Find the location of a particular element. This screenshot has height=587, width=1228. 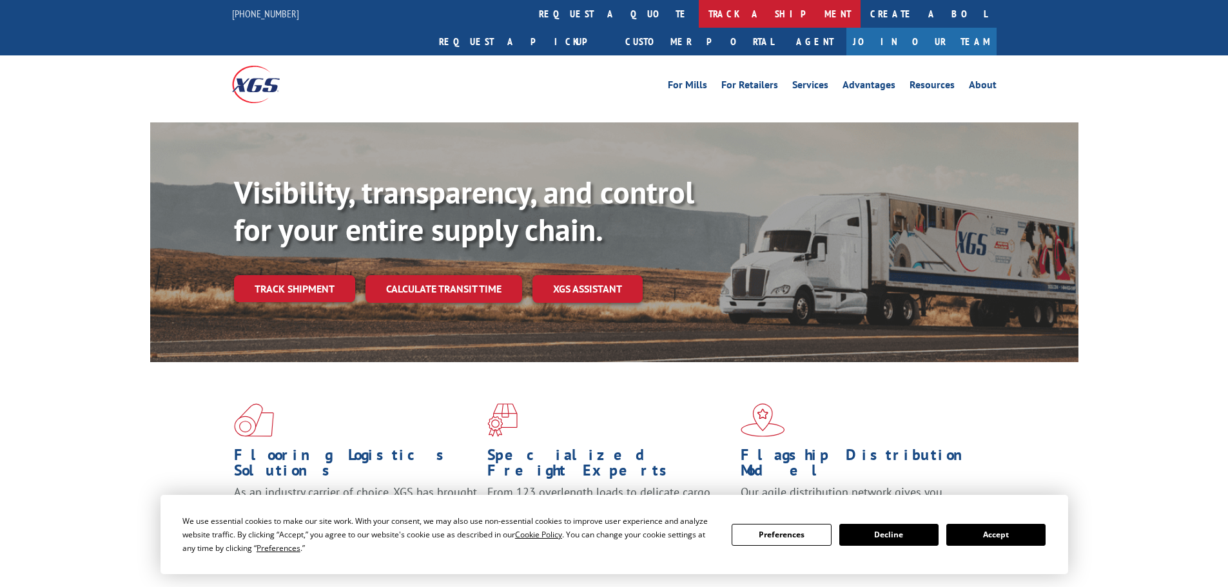

a: Join Our Team is located at coordinates (921, 41).